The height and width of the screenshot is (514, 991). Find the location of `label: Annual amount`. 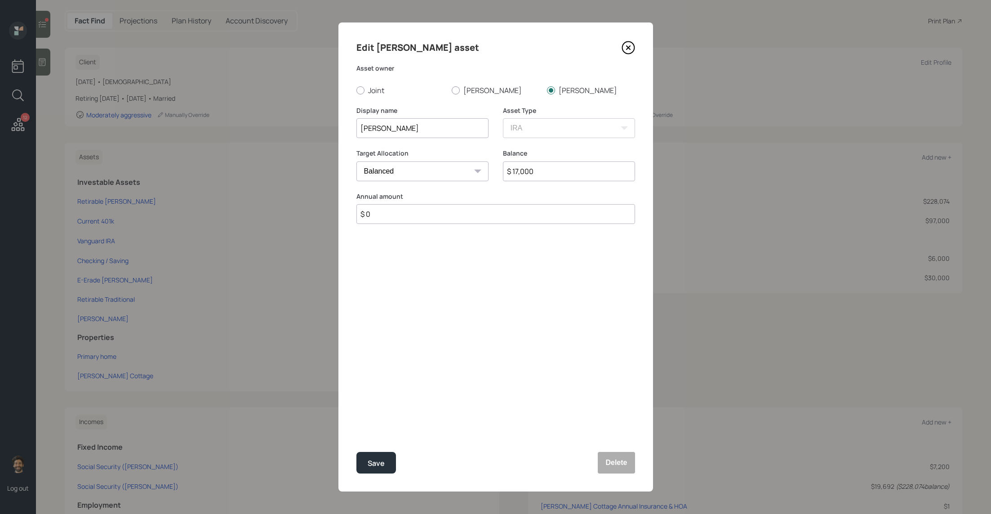

label: Annual amount is located at coordinates (496, 196).